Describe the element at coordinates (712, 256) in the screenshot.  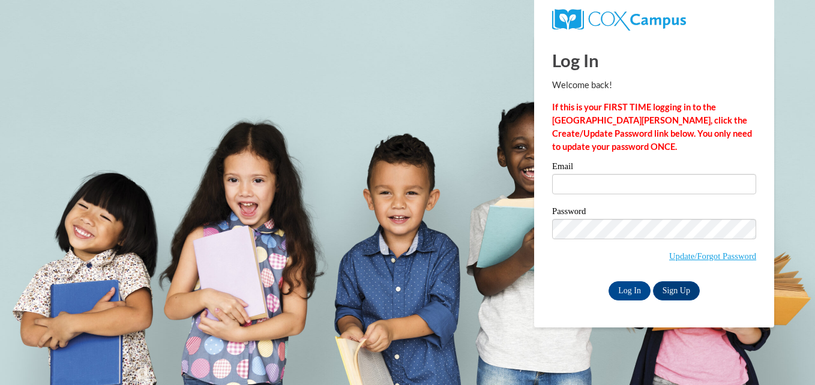
I see `a: Update/Forgot Password` at that location.